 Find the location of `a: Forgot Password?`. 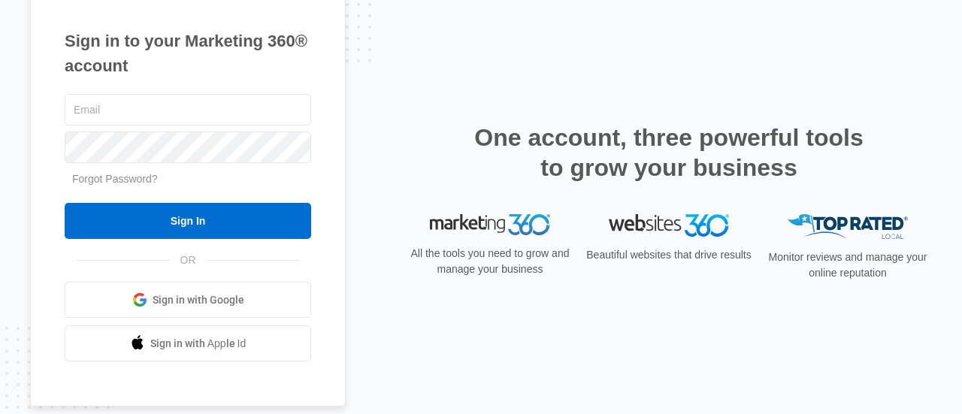

a: Forgot Password? is located at coordinates (115, 179).